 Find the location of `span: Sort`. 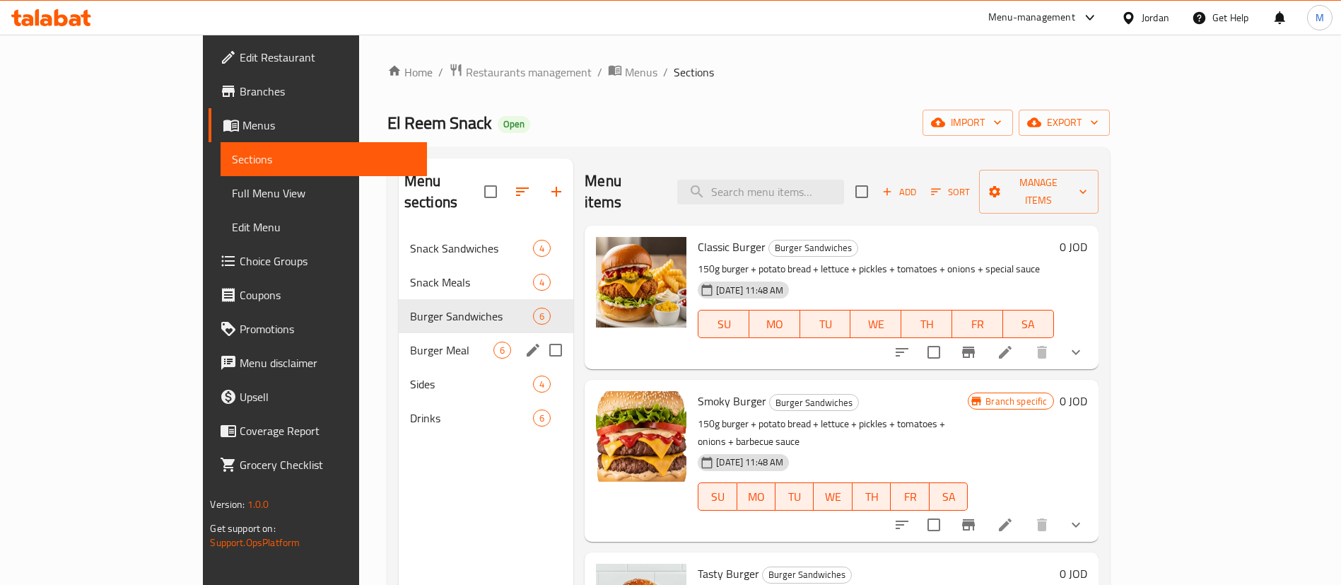

span: Sort is located at coordinates (950, 192).